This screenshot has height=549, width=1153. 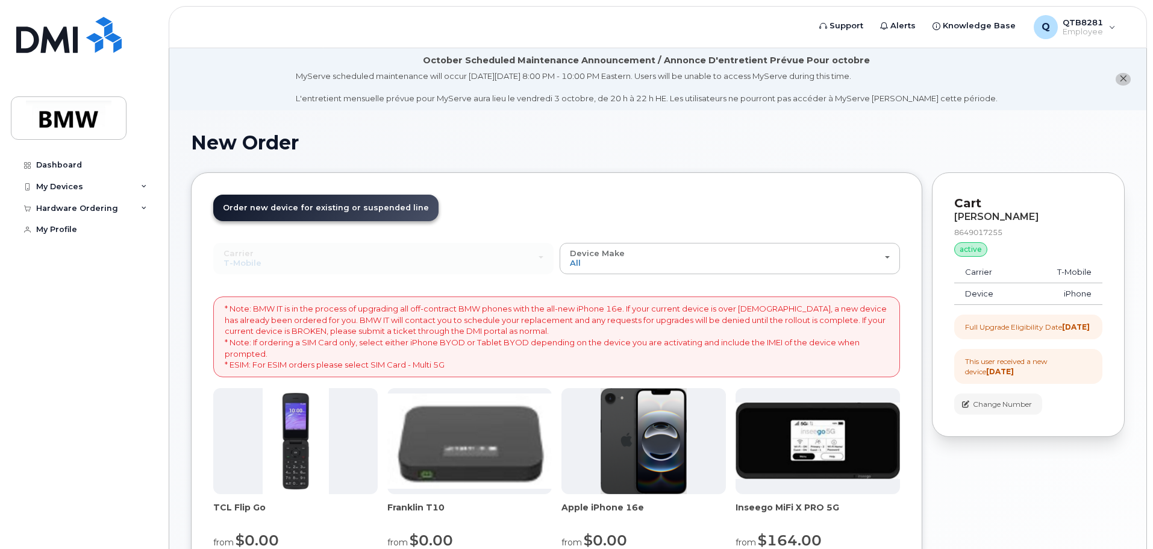 What do you see at coordinates (643, 513) in the screenshot?
I see `span: Apple iPhone 16e` at bounding box center [643, 513].